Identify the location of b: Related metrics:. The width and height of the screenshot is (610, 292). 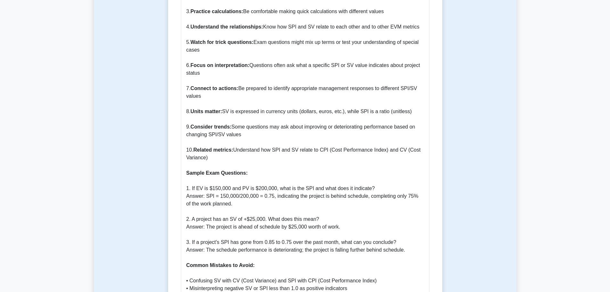
(213, 149).